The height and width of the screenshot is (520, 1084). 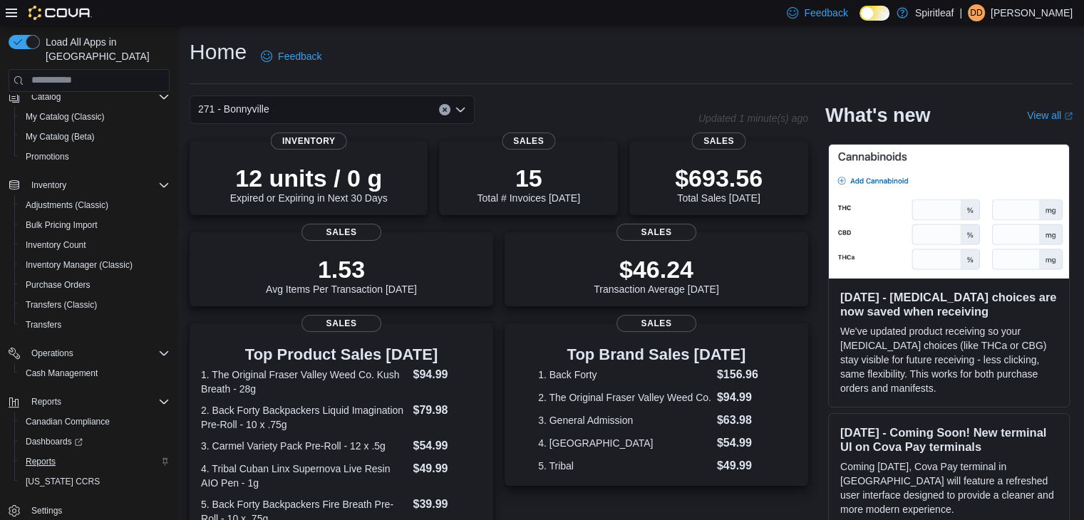 What do you see at coordinates (291, 56) in the screenshot?
I see `a: Feedback` at bounding box center [291, 56].